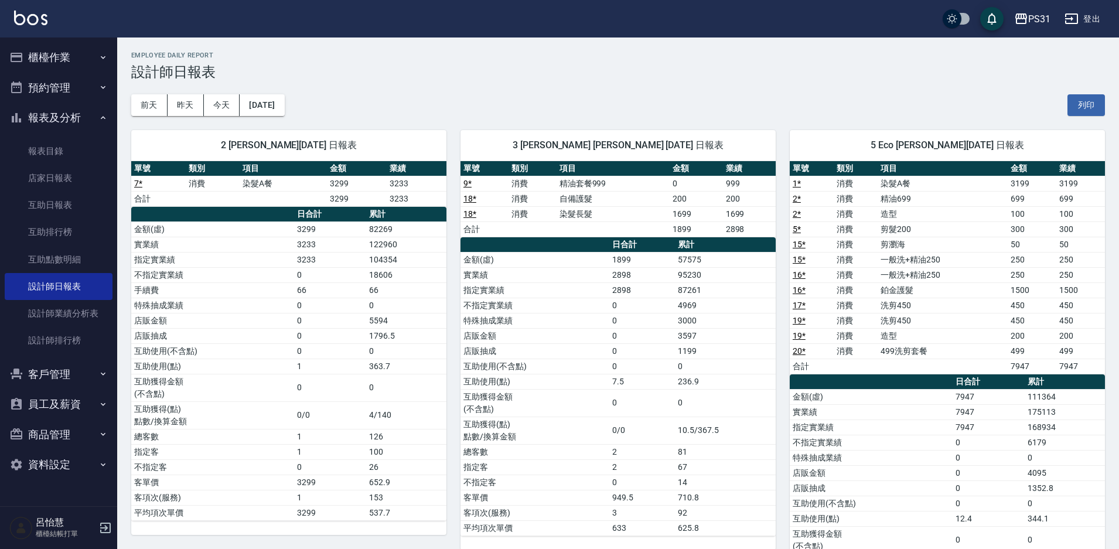 The image size is (1119, 549). What do you see at coordinates (725, 336) in the screenshot?
I see `td: 3597` at bounding box center [725, 336].